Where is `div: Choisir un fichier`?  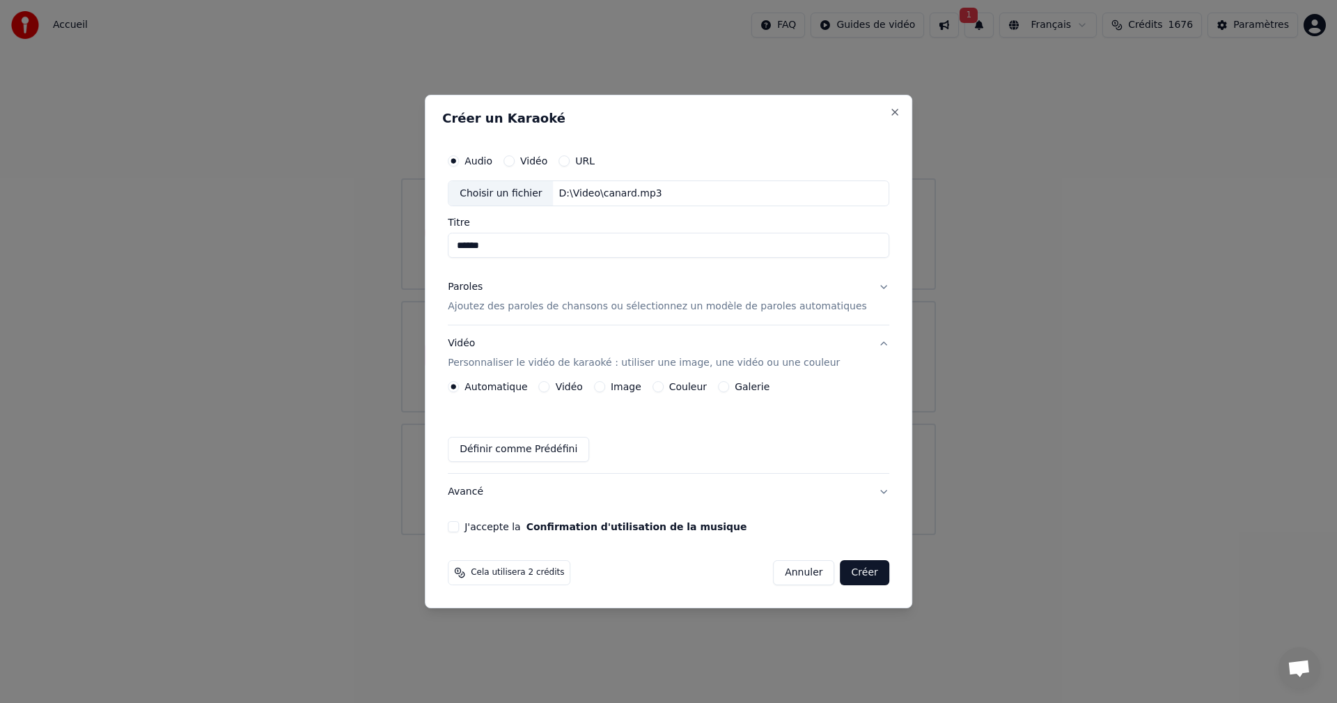
div: Choisir un fichier is located at coordinates (501, 194).